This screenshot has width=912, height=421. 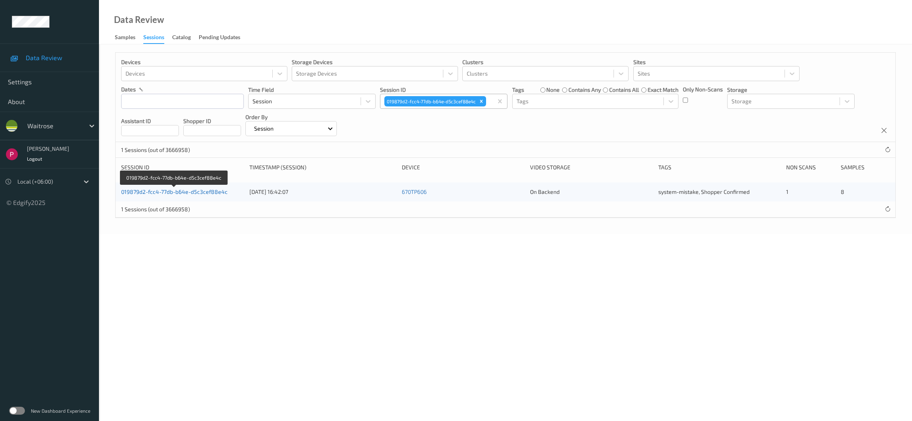 What do you see at coordinates (444, 90) in the screenshot?
I see `p: Session ID` at bounding box center [444, 90].